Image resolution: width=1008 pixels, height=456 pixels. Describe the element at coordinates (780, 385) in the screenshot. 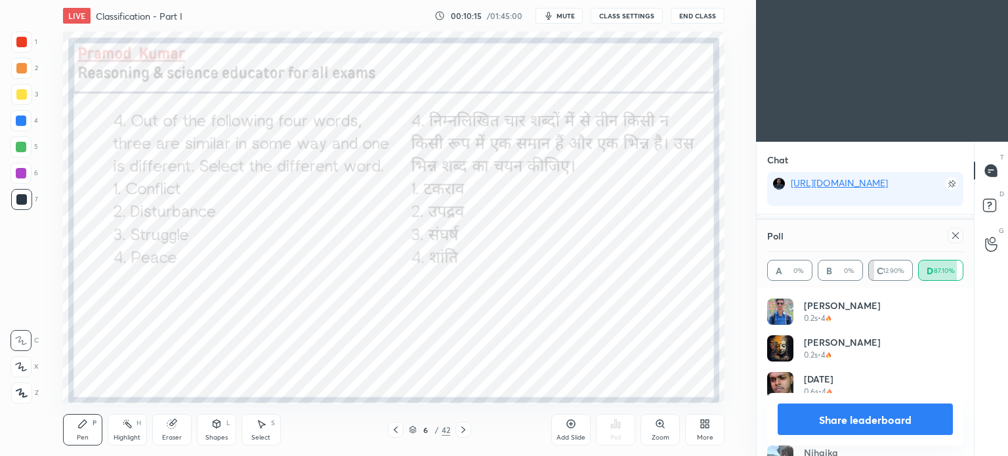

I see `img: 1564ccb988b748e299dc2aeb60f6b932.jpg` at that location.